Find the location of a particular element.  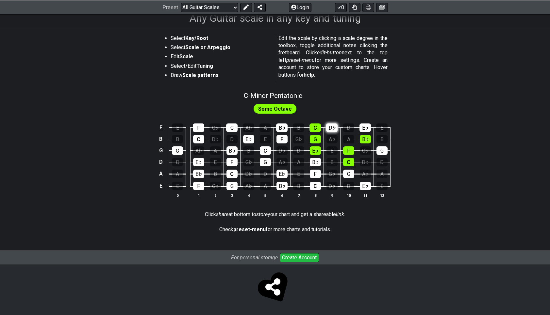

button: Print is located at coordinates (369, 7).